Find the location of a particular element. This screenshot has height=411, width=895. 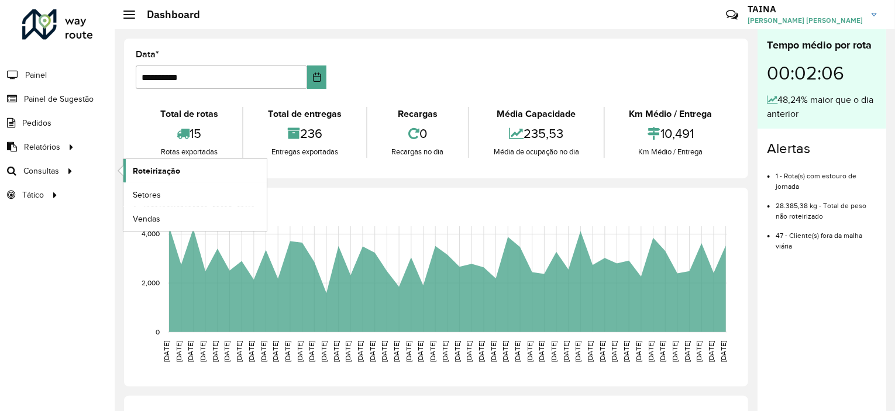

span: Consultas is located at coordinates (41, 171).